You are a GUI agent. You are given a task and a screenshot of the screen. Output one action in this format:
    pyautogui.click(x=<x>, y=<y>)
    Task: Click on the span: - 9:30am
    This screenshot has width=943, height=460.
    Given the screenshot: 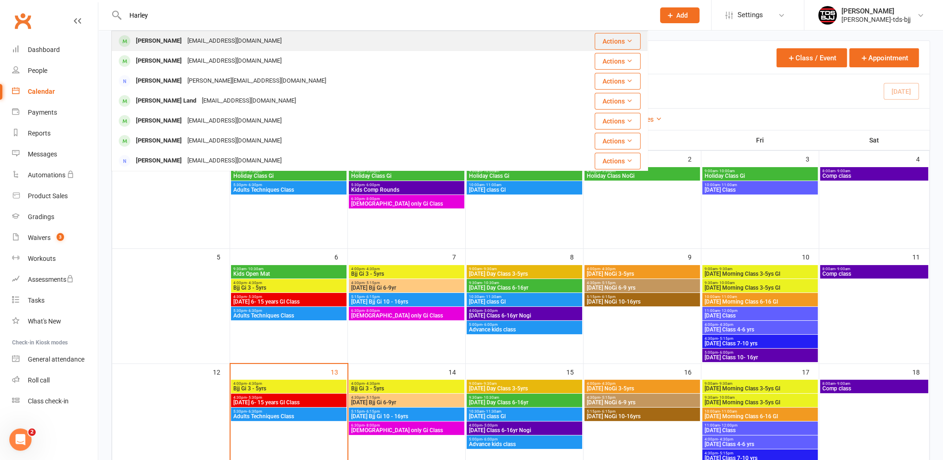 What is the action you would take?
    pyautogui.click(x=489, y=383)
    